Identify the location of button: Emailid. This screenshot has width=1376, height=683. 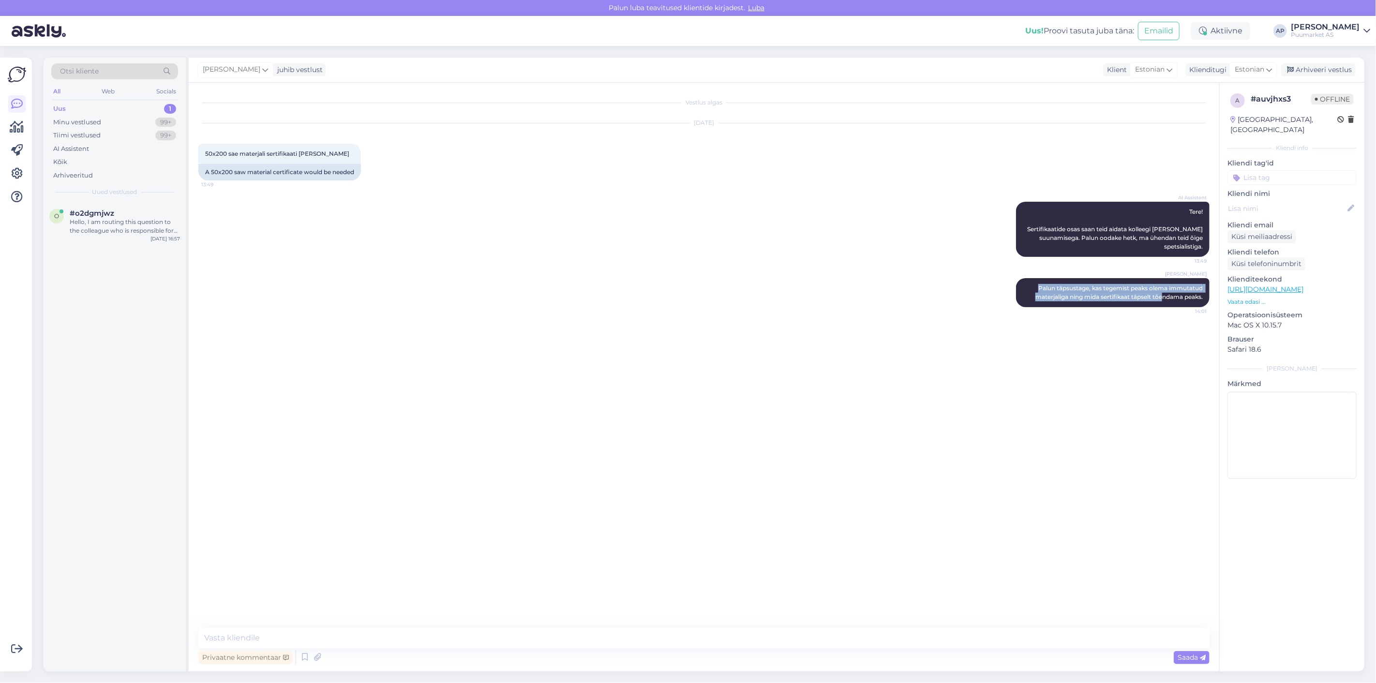
(1159, 31).